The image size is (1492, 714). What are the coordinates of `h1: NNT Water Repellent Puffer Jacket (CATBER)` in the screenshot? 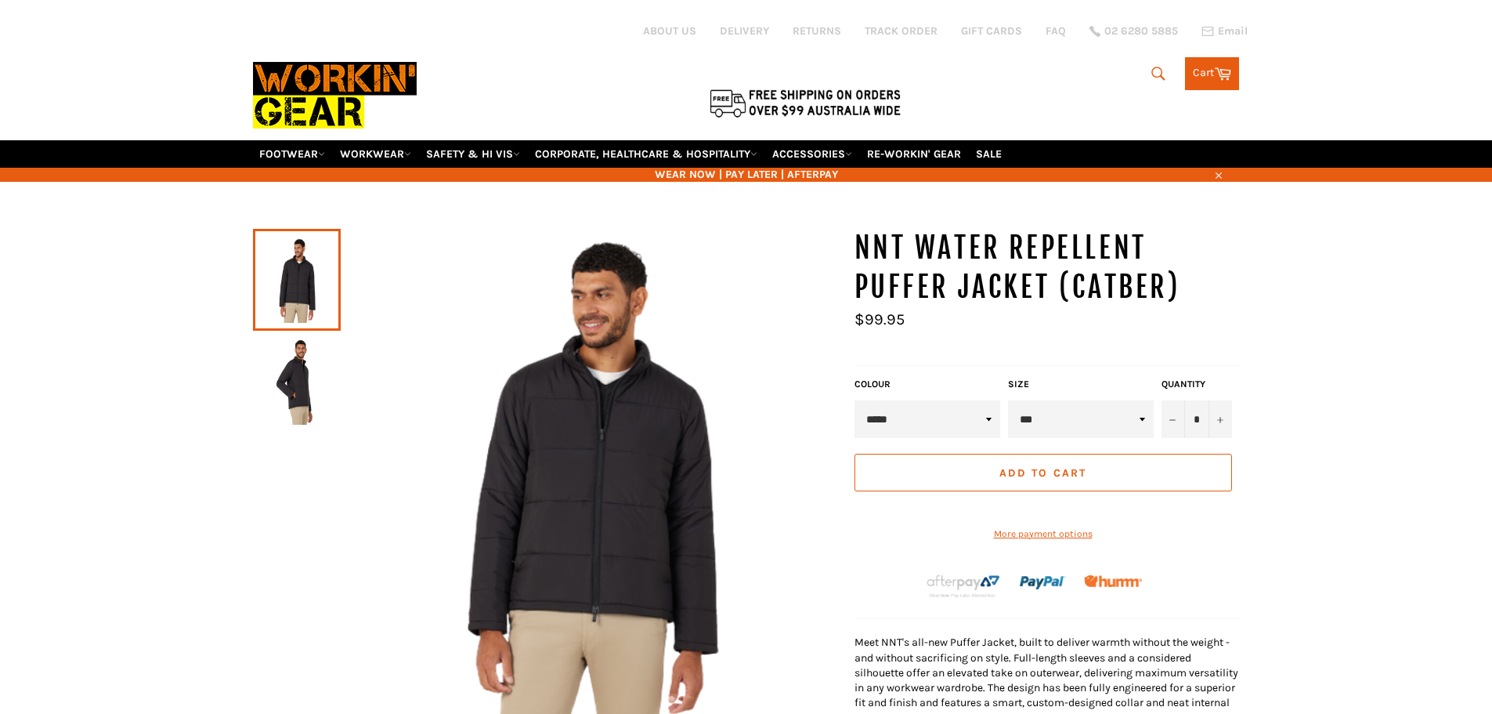 It's located at (1047, 267).